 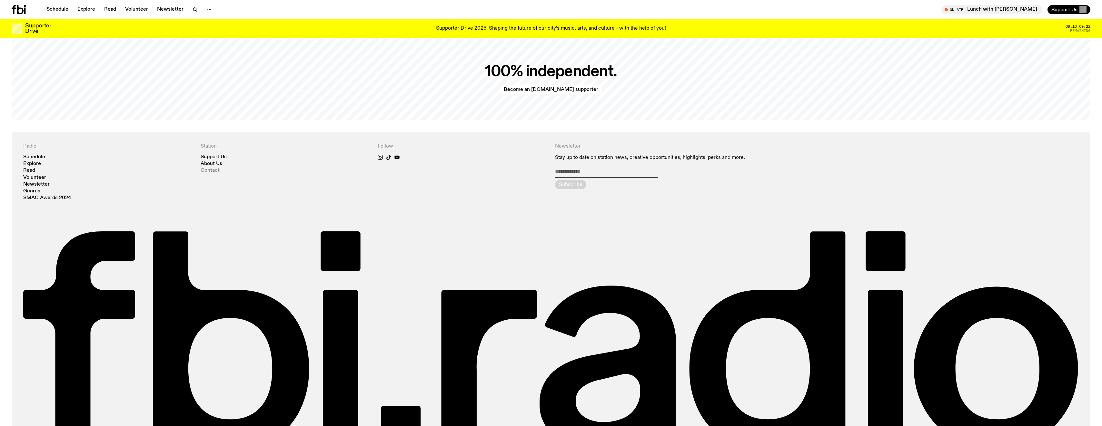 I want to click on h4: Radio, so click(x=108, y=146).